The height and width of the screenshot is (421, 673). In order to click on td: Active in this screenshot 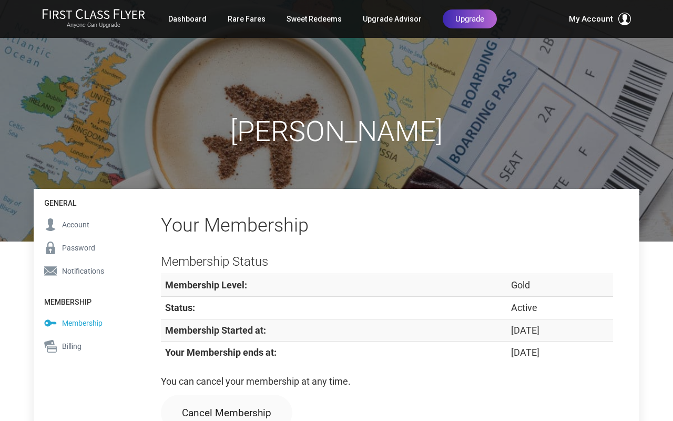, I will do `click(560, 308)`.